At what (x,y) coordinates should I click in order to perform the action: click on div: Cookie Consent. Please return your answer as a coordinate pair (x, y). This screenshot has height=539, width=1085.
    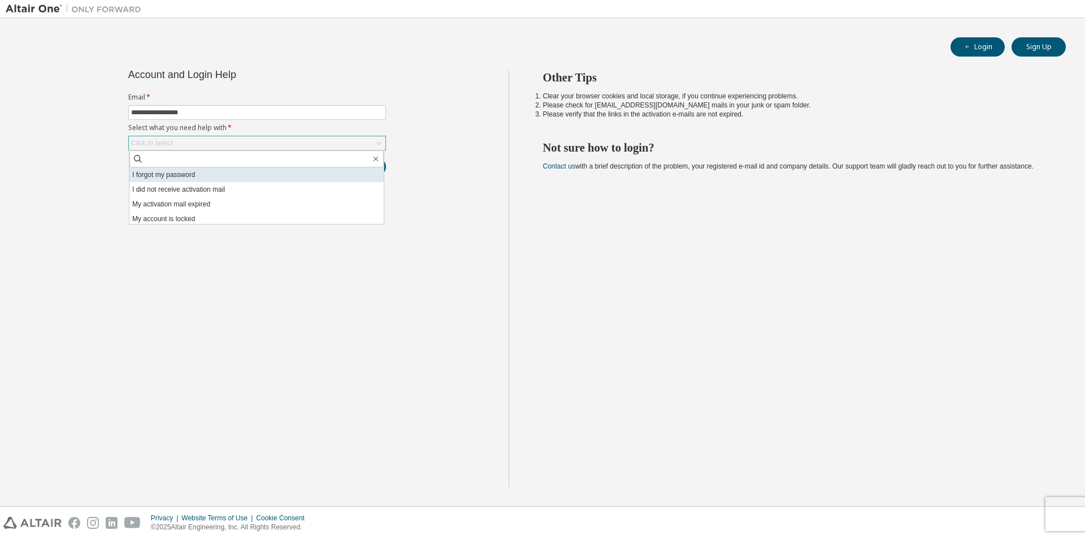
    Looking at the image, I should click on (283, 518).